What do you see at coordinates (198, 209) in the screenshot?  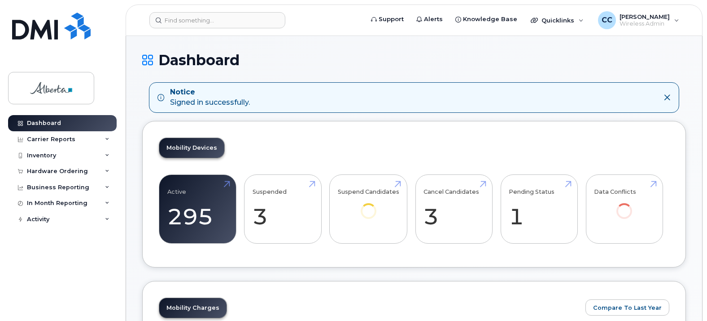 I see `a: Active 295` at bounding box center [198, 209].